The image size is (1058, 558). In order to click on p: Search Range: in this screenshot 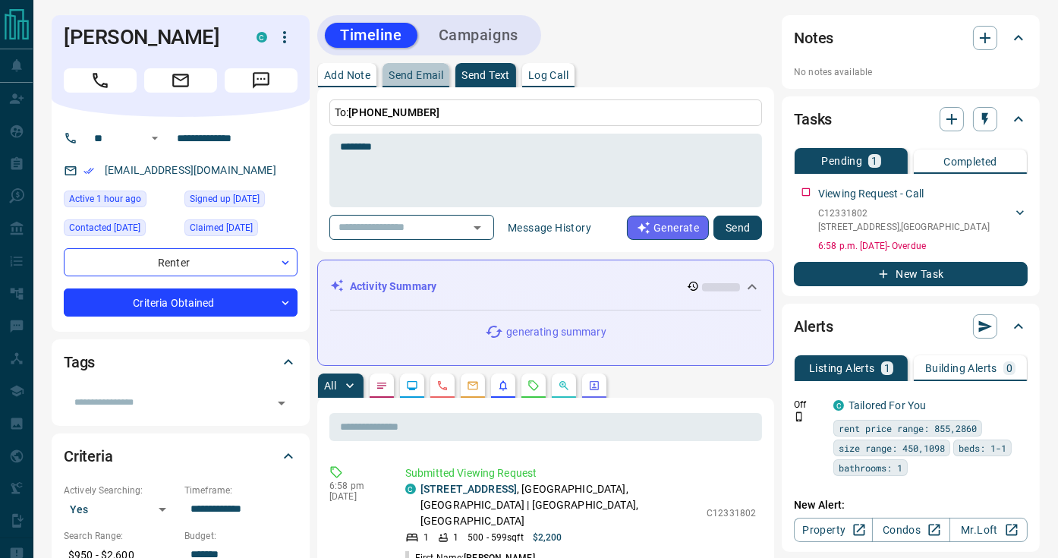, I will do `click(120, 536)`.